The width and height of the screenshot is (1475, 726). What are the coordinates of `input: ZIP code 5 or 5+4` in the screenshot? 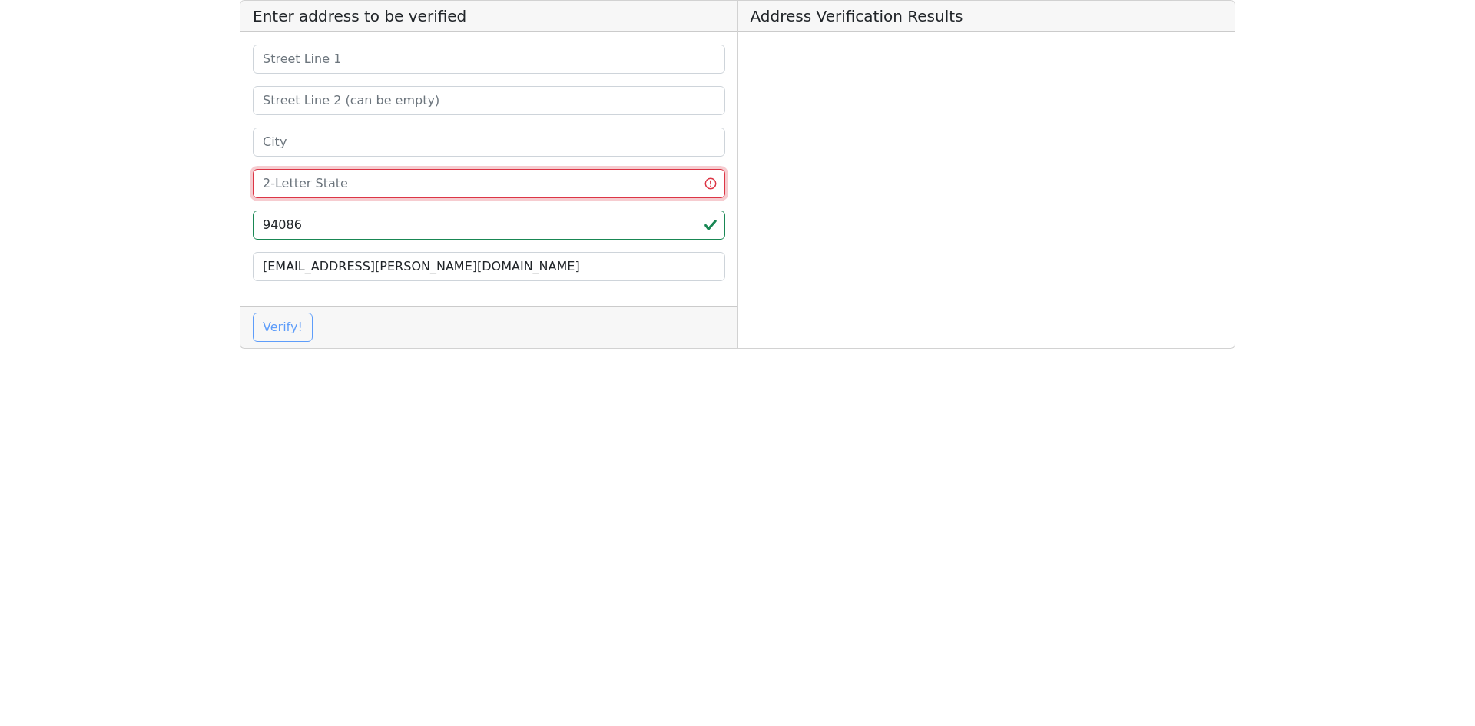 It's located at (489, 225).